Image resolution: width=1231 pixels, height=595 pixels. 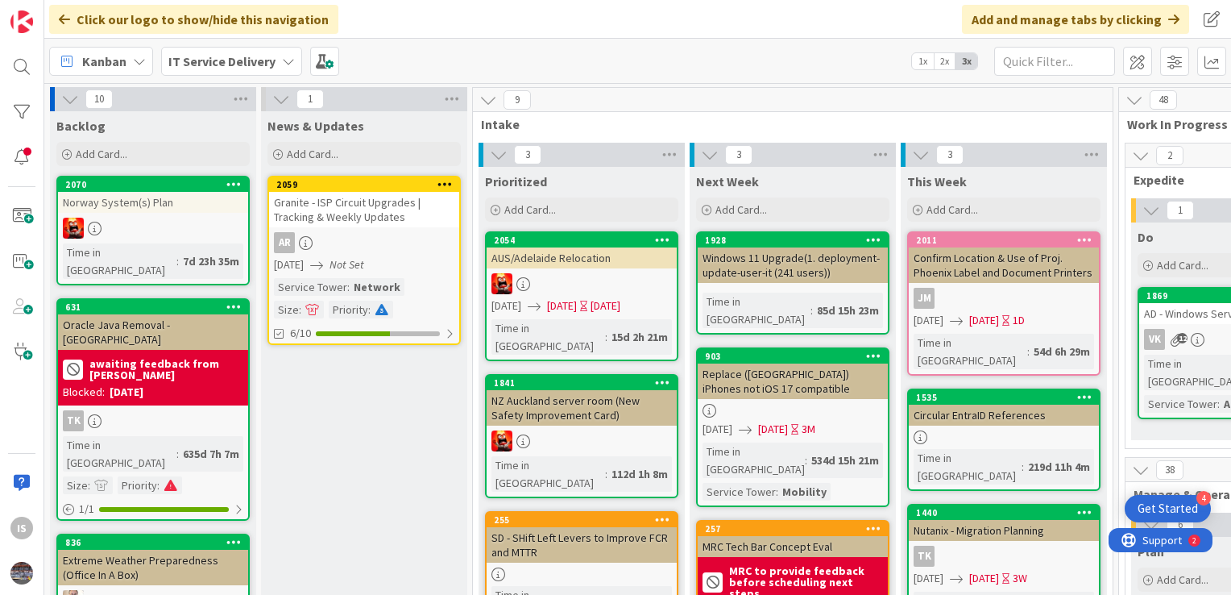 I want to click on span: 10, so click(x=99, y=99).